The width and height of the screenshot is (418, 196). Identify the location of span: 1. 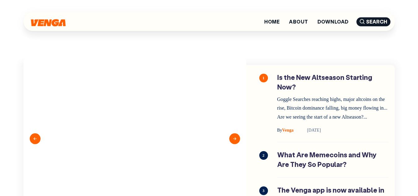
(263, 78).